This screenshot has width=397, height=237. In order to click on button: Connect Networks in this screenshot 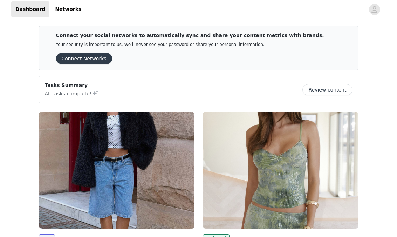, I will do `click(84, 59)`.